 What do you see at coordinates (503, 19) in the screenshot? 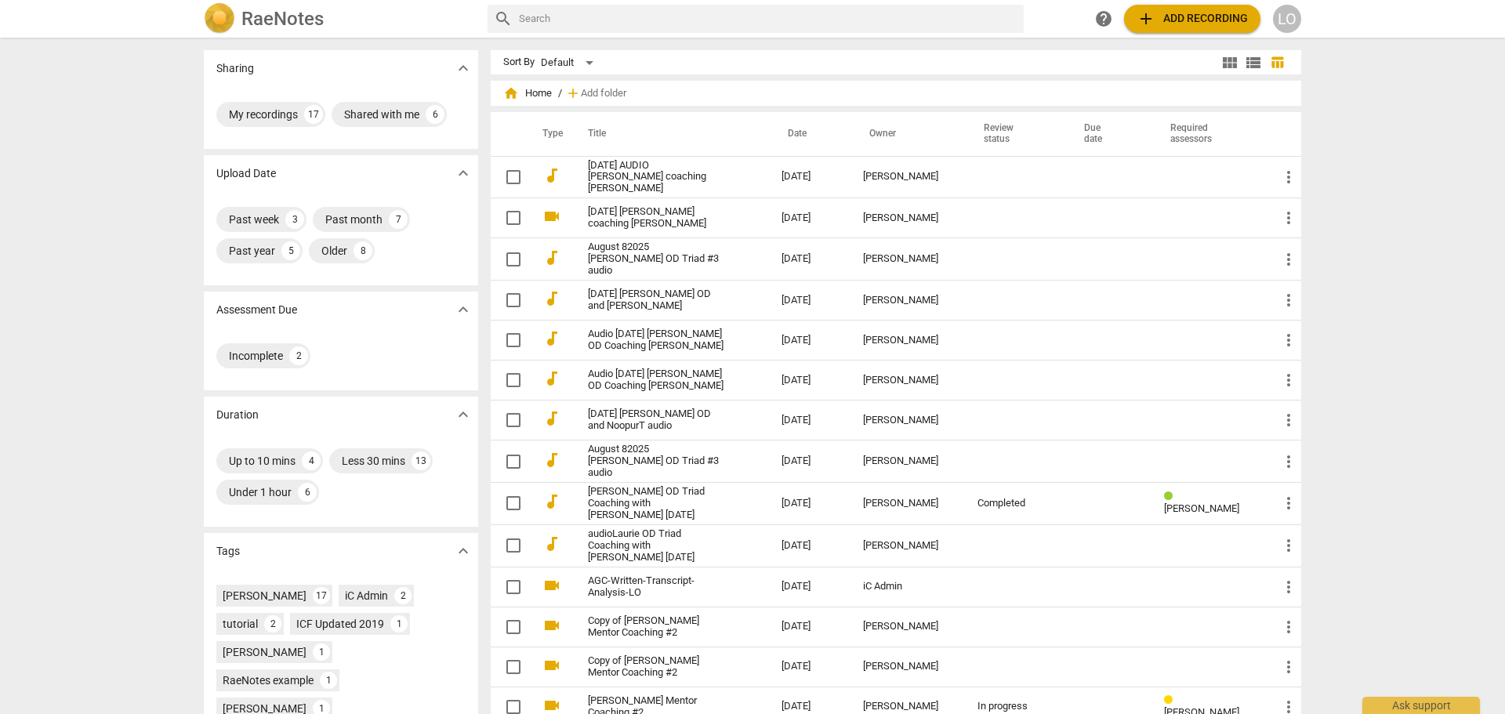
I see `span: search` at bounding box center [503, 19].